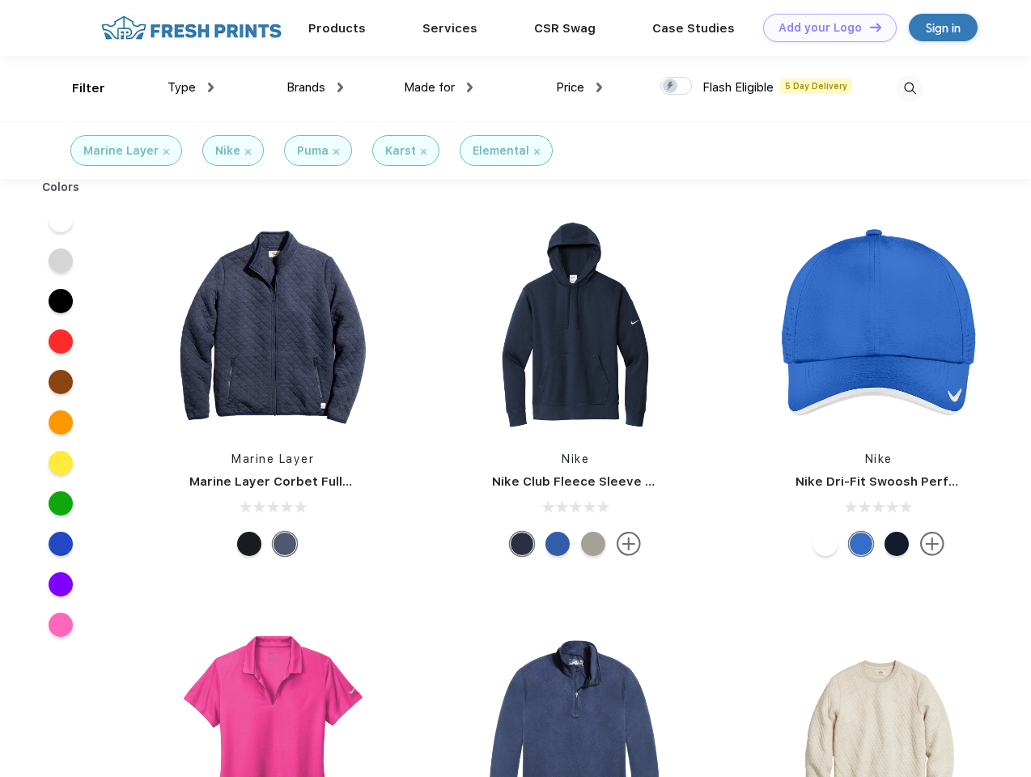  What do you see at coordinates (227, 150) in the screenshot?
I see `div: Nike` at bounding box center [227, 150].